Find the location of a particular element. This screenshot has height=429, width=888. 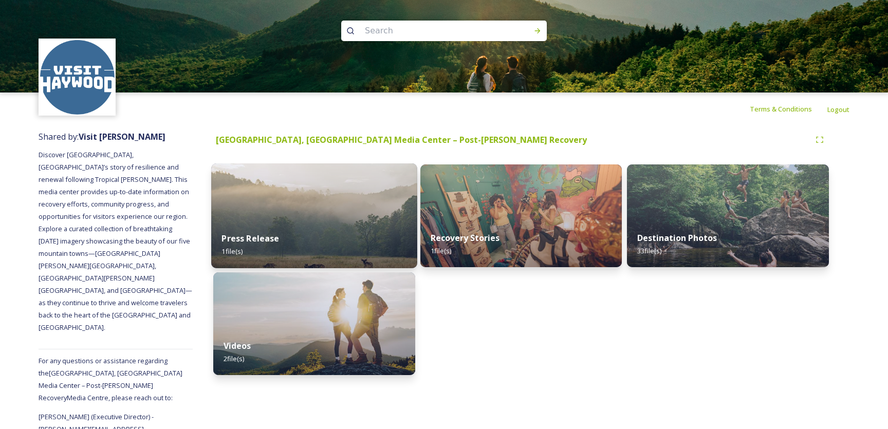

input: Search is located at coordinates (430, 31).